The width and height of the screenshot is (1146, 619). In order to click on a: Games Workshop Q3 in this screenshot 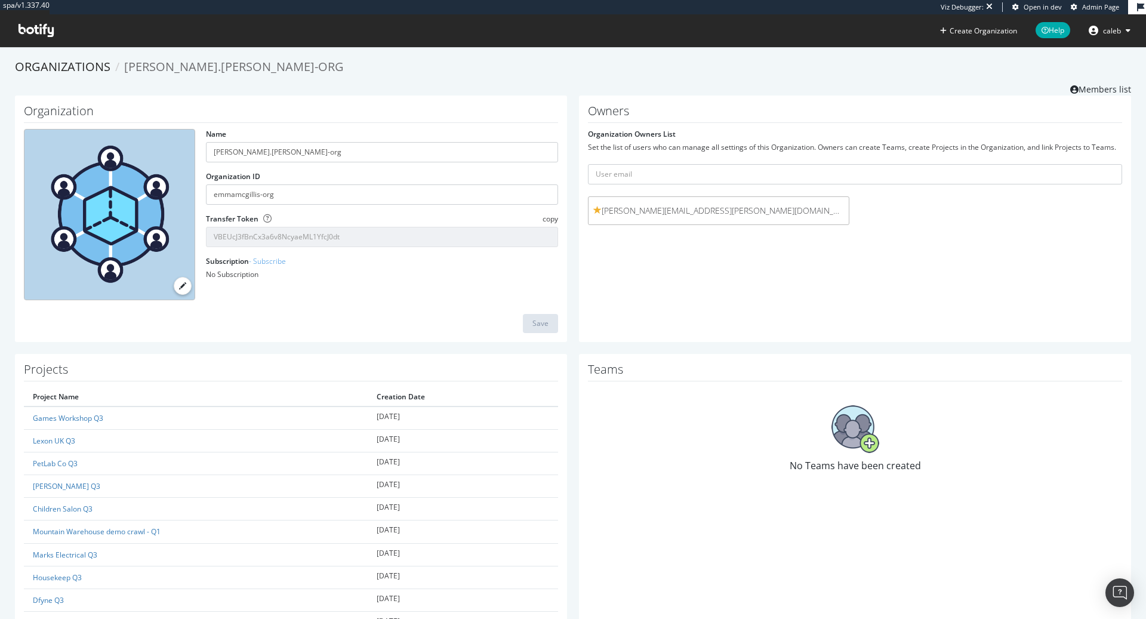, I will do `click(68, 418)`.